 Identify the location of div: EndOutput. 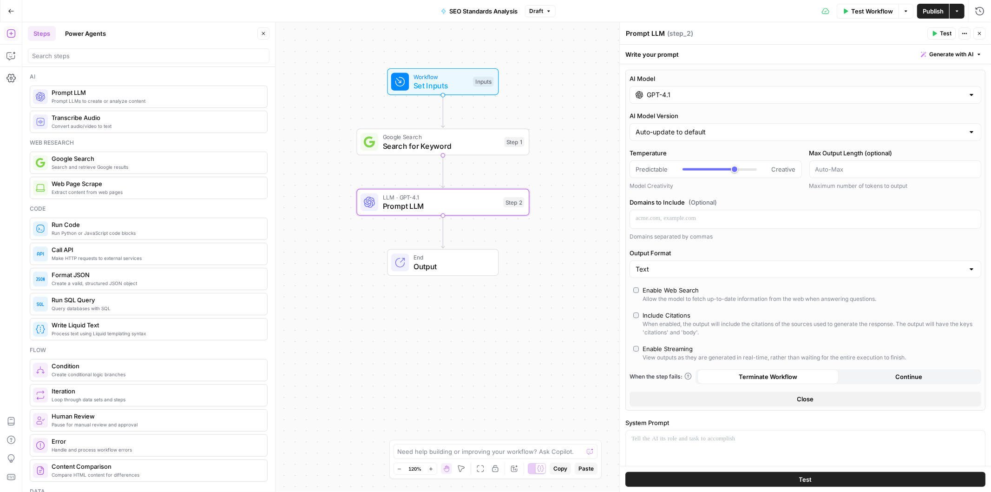
(443, 262).